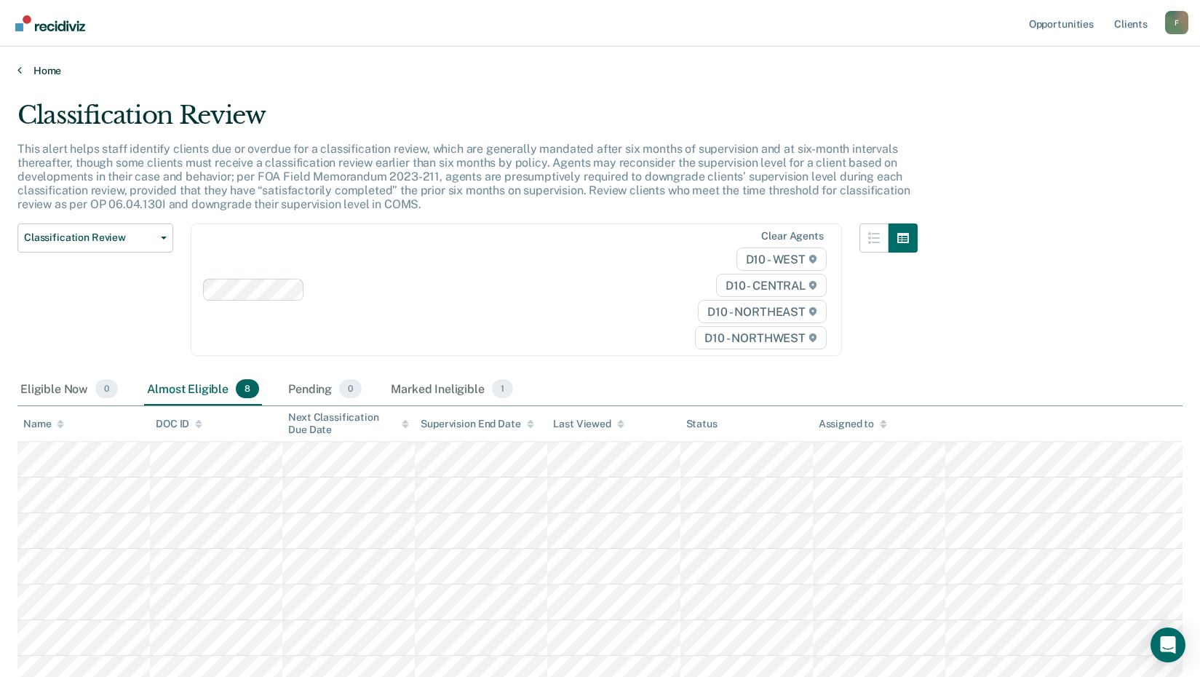  Describe the element at coordinates (44, 424) in the screenshot. I see `div: Name` at that location.